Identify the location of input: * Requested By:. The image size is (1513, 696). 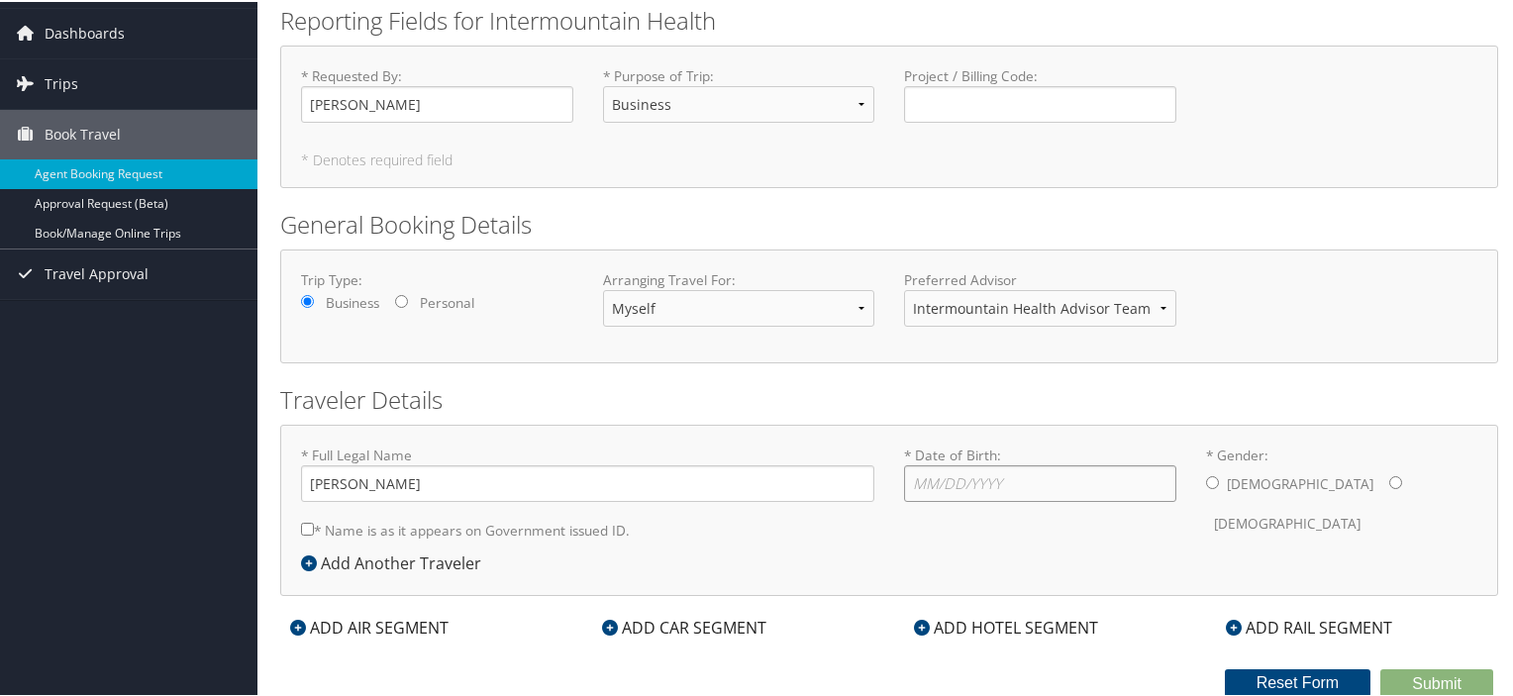
(437, 102).